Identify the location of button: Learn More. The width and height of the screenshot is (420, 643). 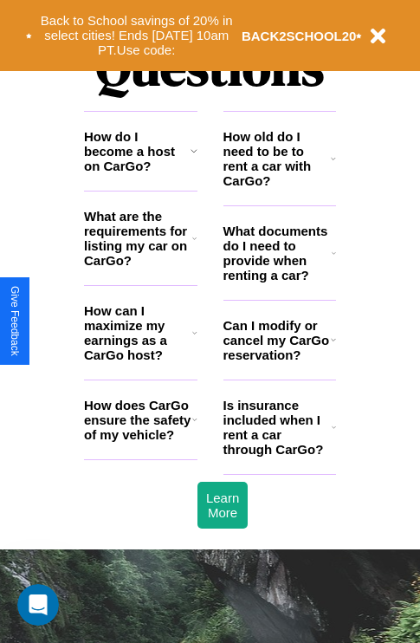
(223, 505).